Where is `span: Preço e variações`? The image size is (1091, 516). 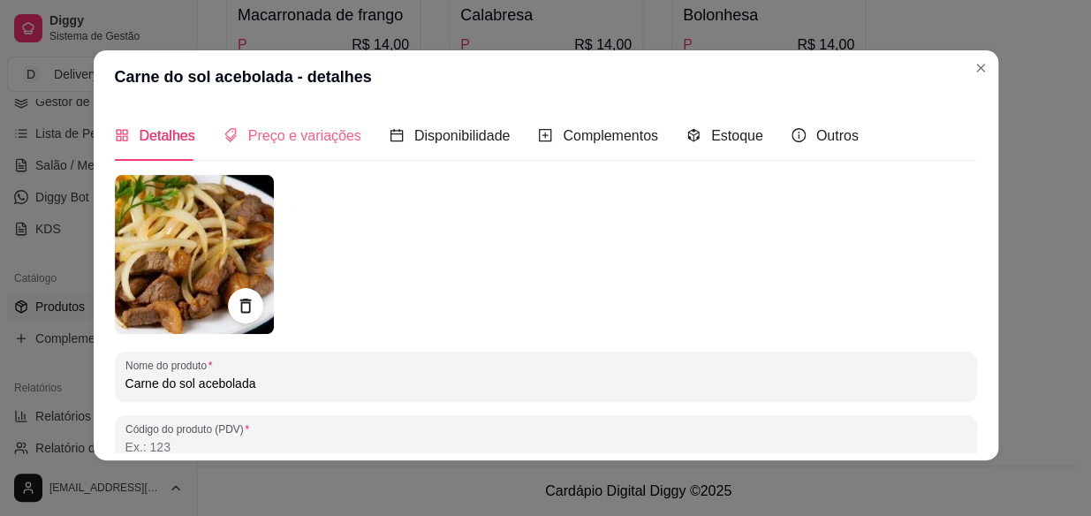
span: Preço e variações is located at coordinates (305, 135).